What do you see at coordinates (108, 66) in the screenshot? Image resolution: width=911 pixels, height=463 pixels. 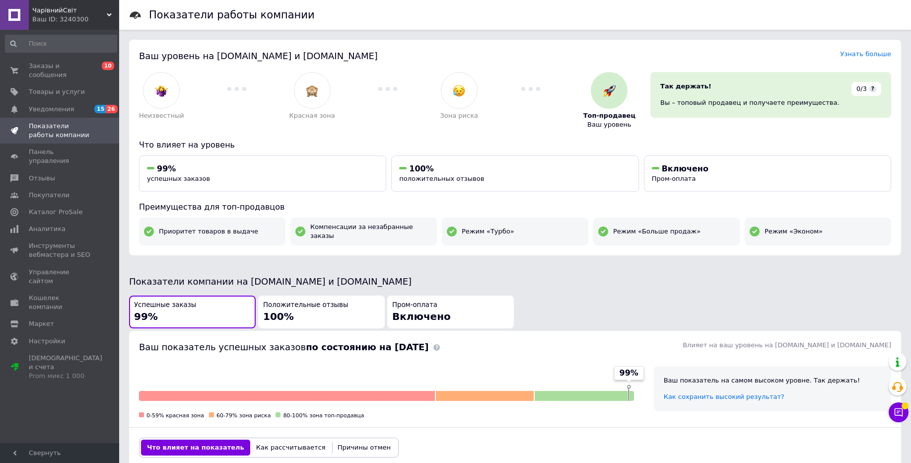 I see `span: 10` at bounding box center [108, 66].